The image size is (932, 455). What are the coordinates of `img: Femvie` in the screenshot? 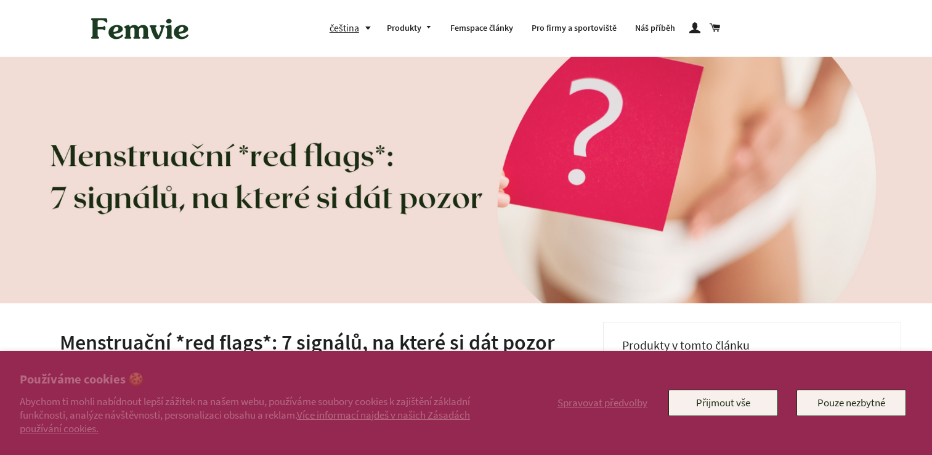 It's located at (140, 28).